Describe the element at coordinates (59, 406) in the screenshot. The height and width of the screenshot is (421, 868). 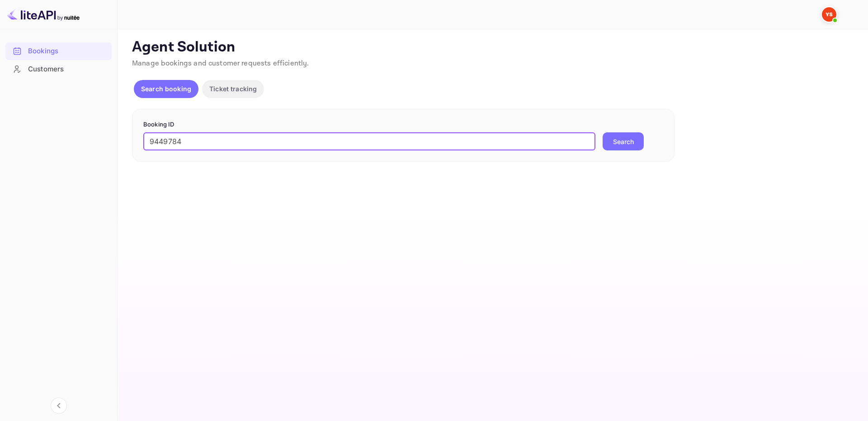
I see `button: Collapse navigation` at that location.